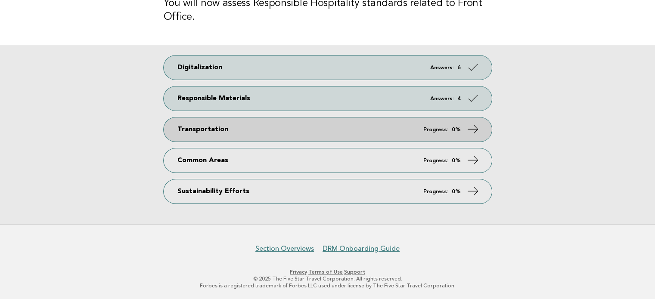  Describe the element at coordinates (459, 68) in the screenshot. I see `strong: 6` at that location.